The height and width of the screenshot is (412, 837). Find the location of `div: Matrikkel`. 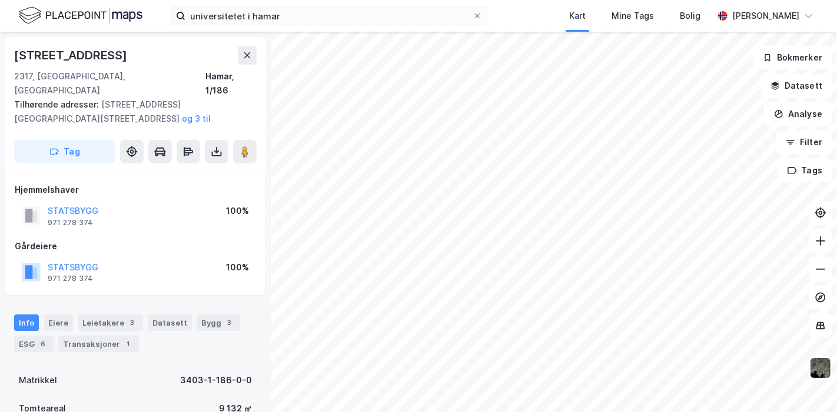

div: Matrikkel is located at coordinates (38, 381).